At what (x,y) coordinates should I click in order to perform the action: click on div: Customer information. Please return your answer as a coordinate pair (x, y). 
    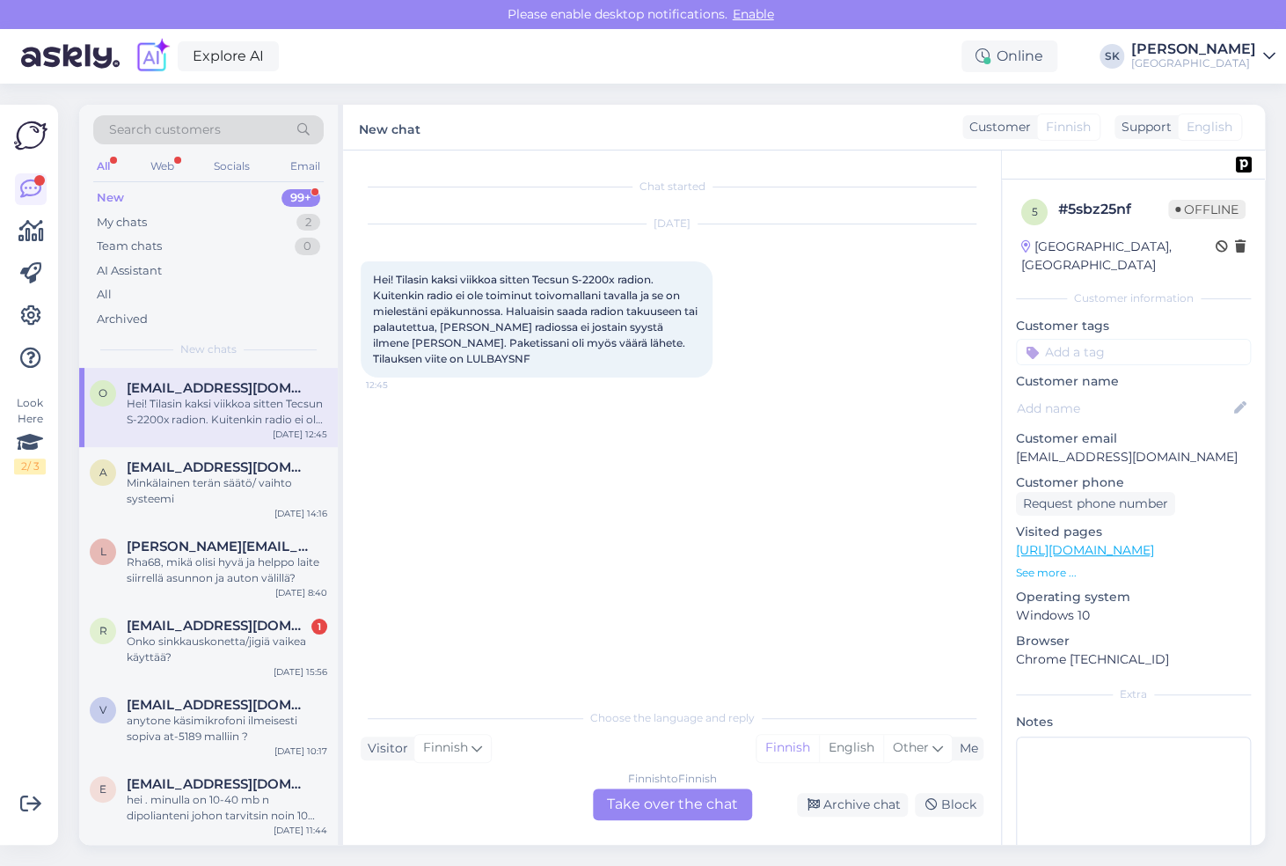
    Looking at the image, I should click on (1133, 298).